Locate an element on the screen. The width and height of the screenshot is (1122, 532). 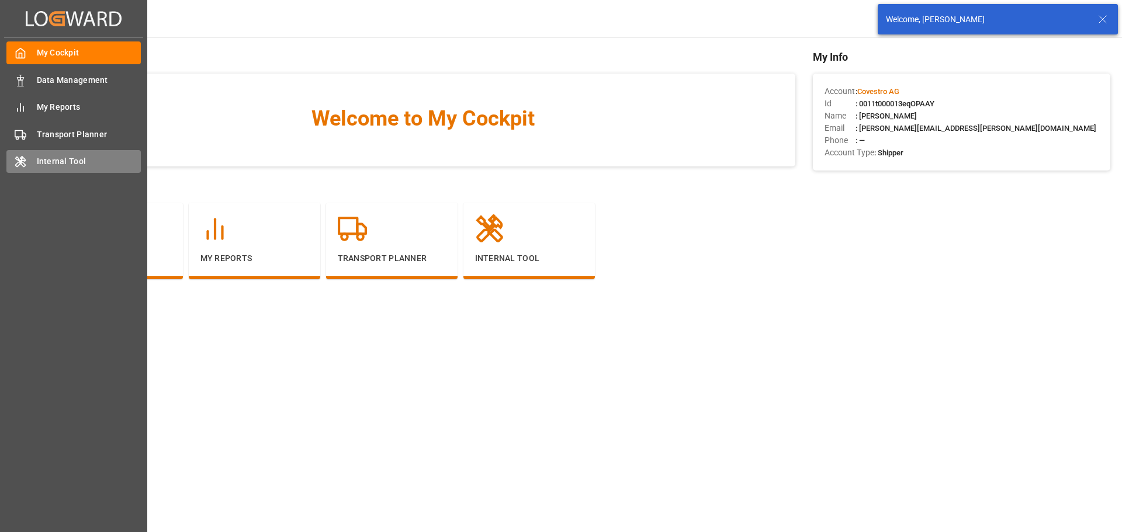
a: Data Management is located at coordinates (74, 79).